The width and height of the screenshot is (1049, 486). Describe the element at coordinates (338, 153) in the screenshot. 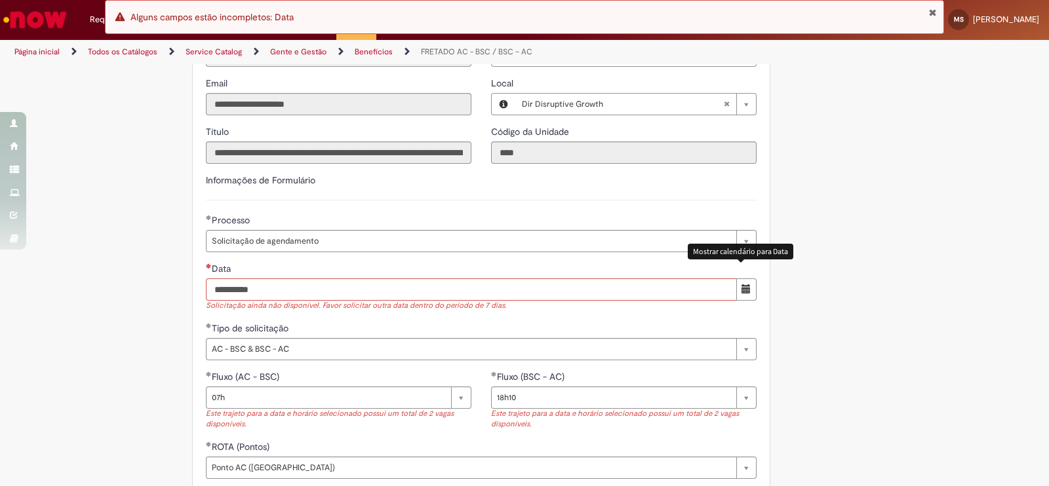

I see `input: Título` at that location.